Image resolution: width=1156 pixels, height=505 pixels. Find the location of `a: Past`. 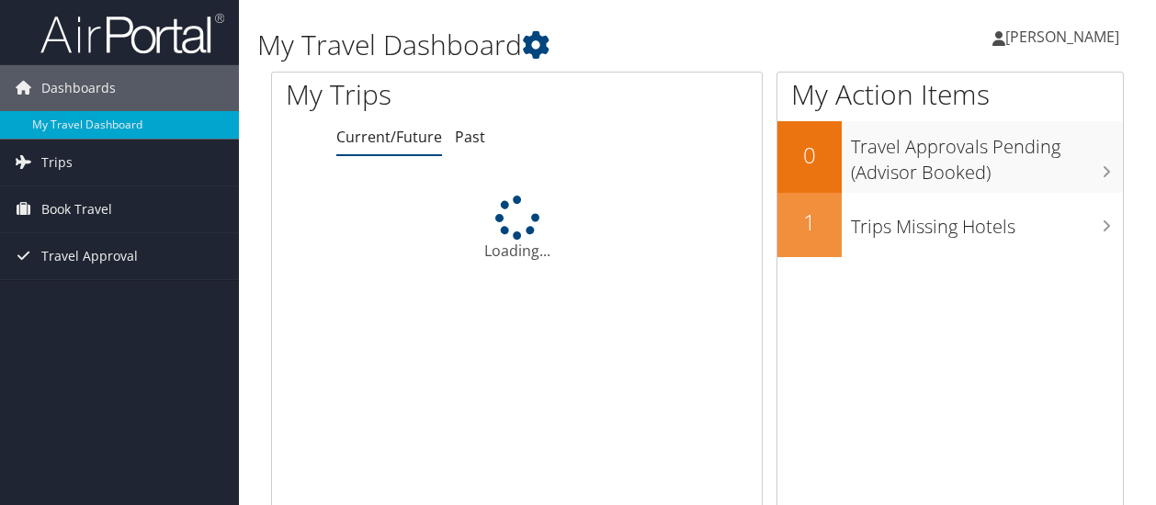

a: Past is located at coordinates (469, 137).